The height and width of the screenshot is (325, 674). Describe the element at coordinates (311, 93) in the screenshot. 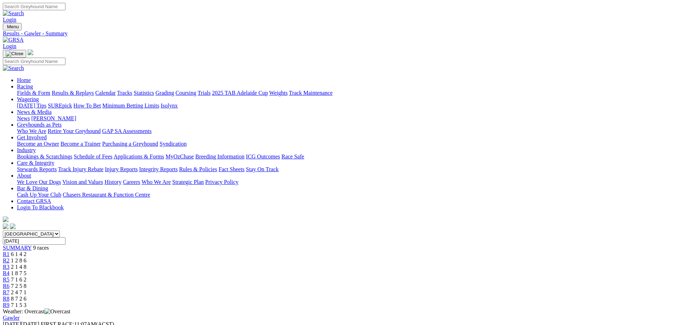

I see `a: Track Maintenance` at that location.